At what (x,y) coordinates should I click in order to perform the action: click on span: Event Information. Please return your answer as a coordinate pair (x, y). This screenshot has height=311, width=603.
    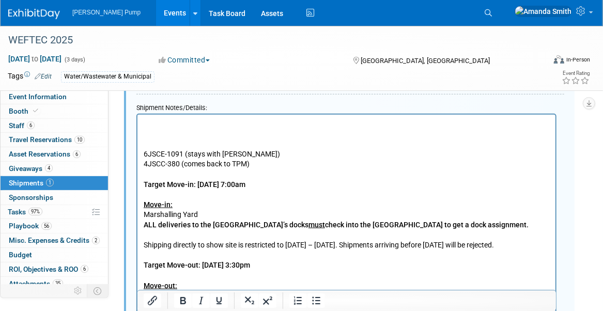
    Looking at the image, I should click on (38, 97).